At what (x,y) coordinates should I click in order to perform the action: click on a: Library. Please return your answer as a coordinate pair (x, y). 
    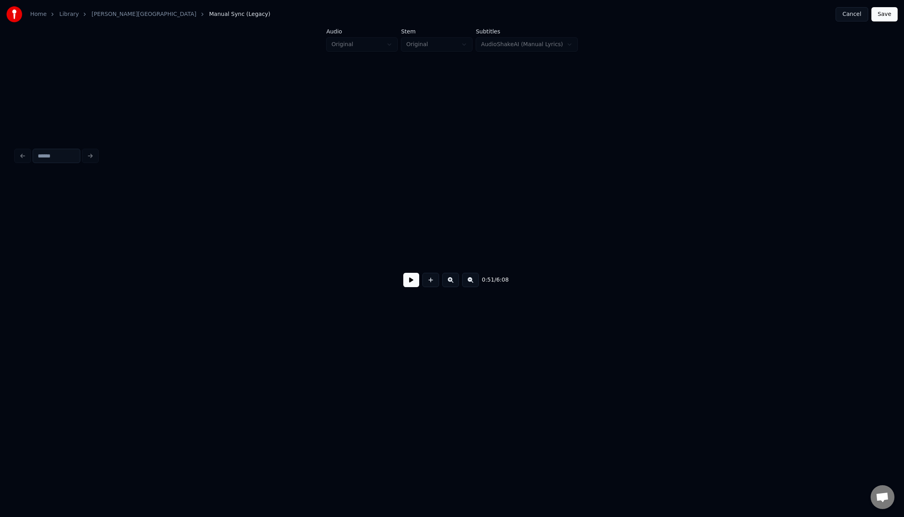
    Looking at the image, I should click on (69, 14).